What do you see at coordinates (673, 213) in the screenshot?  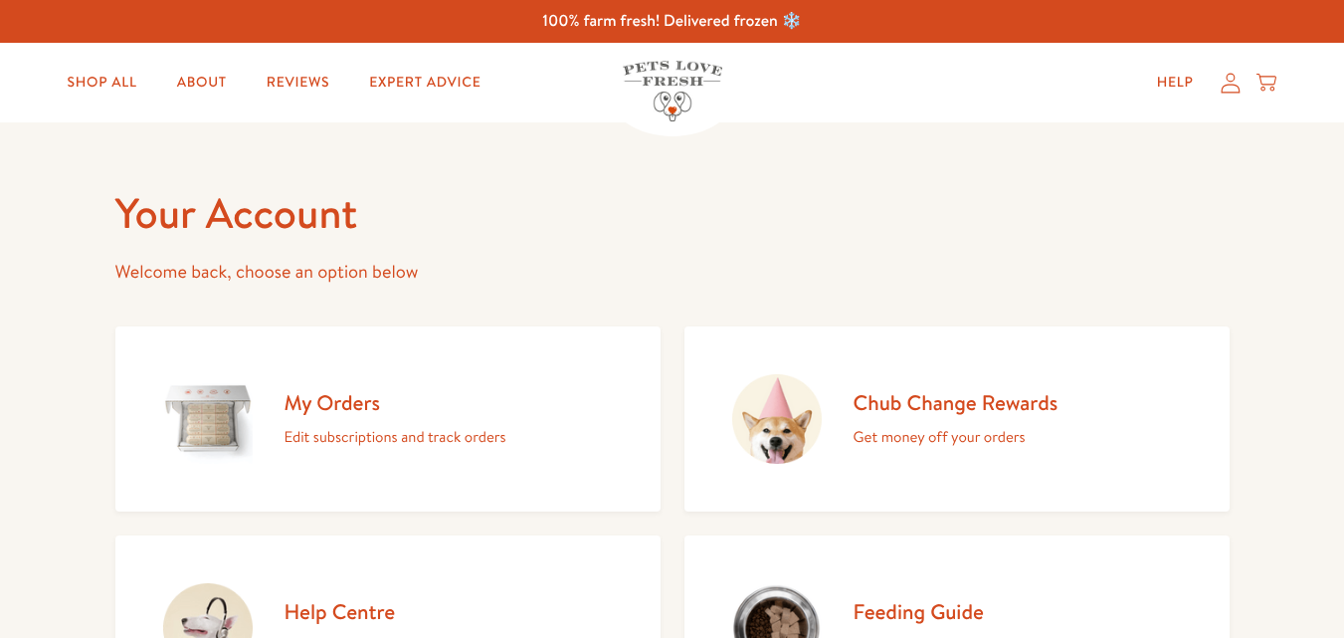 I see `h1: Your Account` at bounding box center [673, 213].